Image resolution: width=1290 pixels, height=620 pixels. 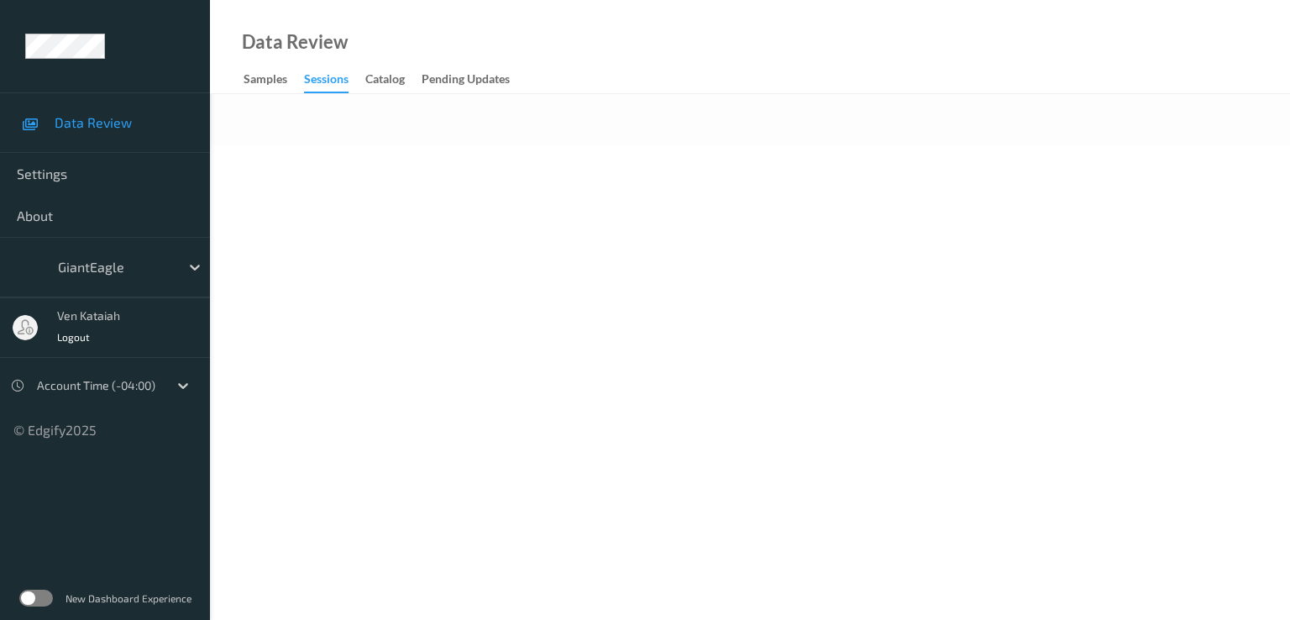 What do you see at coordinates (274, 80) in the screenshot?
I see `a: Samples` at bounding box center [274, 80].